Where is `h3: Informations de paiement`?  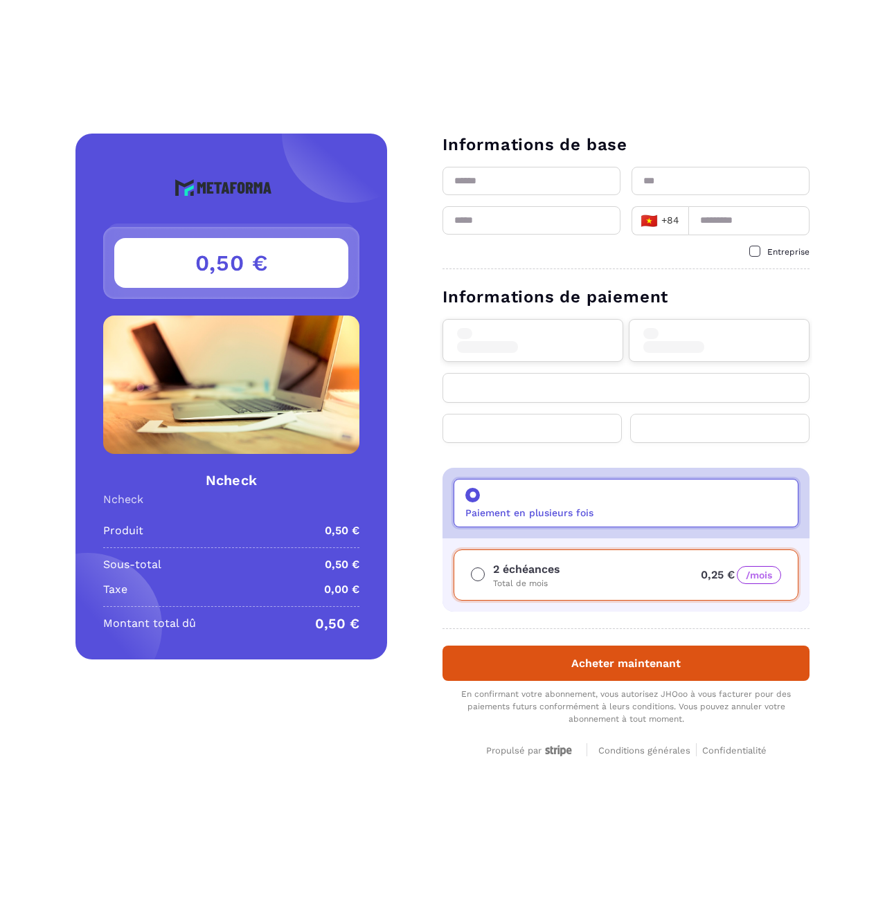 h3: Informations de paiement is located at coordinates (626, 297).